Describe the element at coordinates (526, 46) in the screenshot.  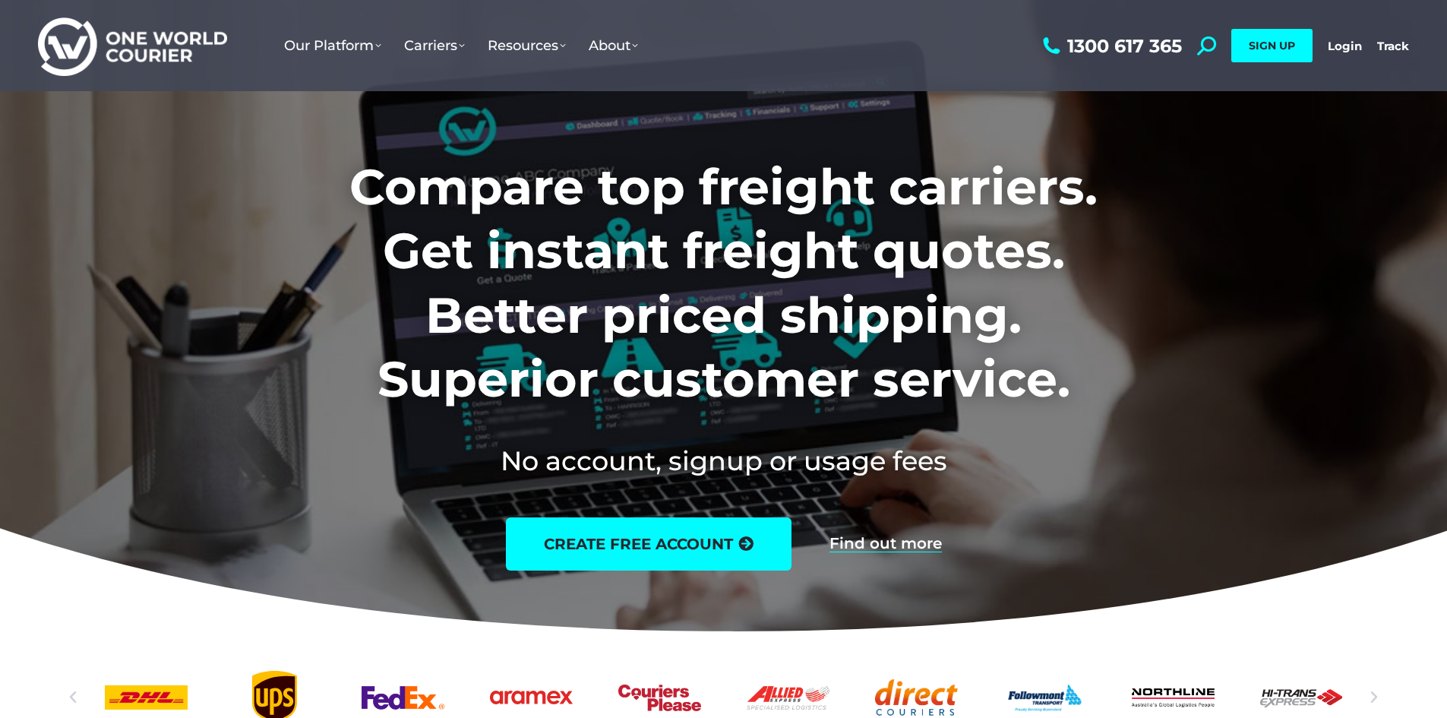
I see `span: Resources` at that location.